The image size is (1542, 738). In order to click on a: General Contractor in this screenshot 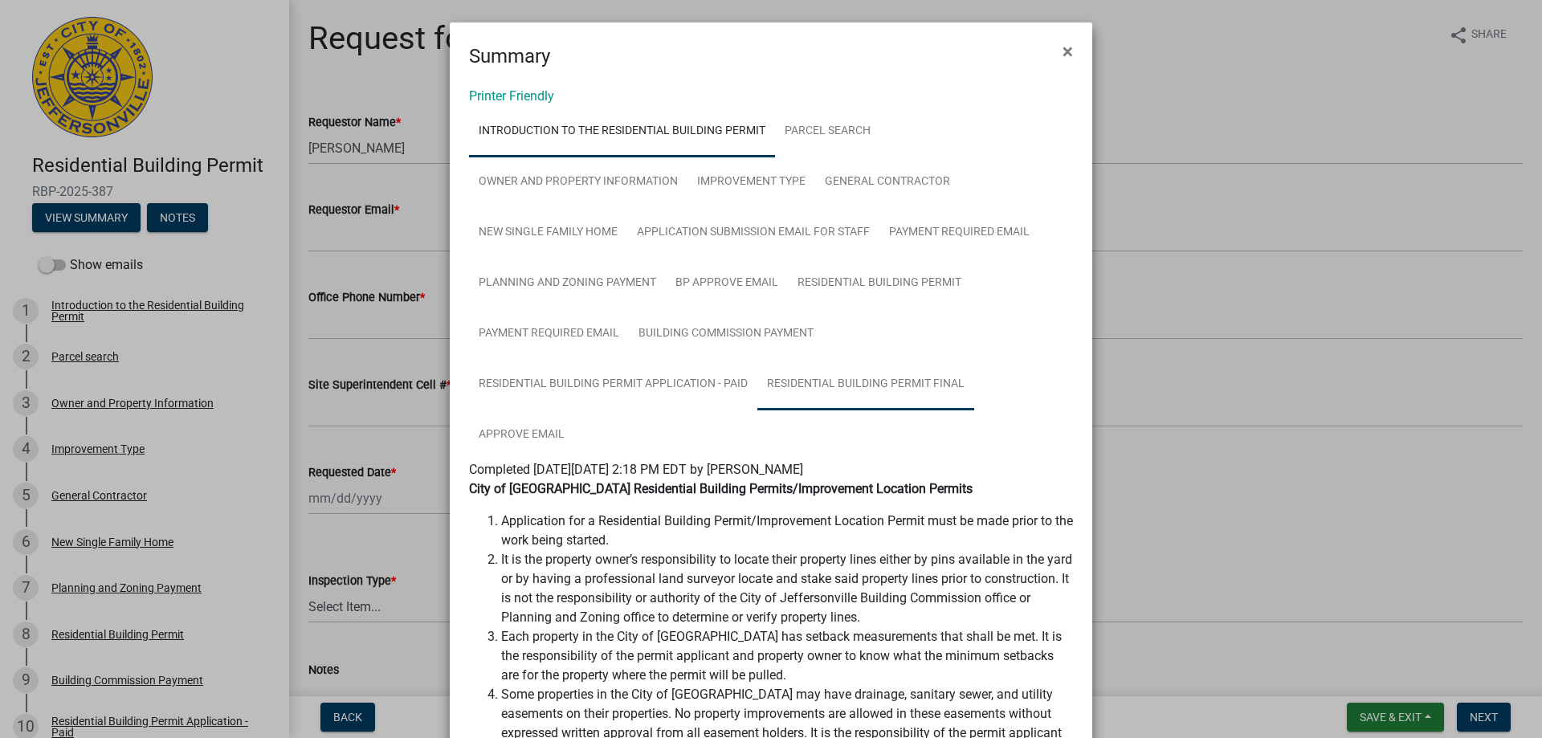, I will do `click(888, 182)`.